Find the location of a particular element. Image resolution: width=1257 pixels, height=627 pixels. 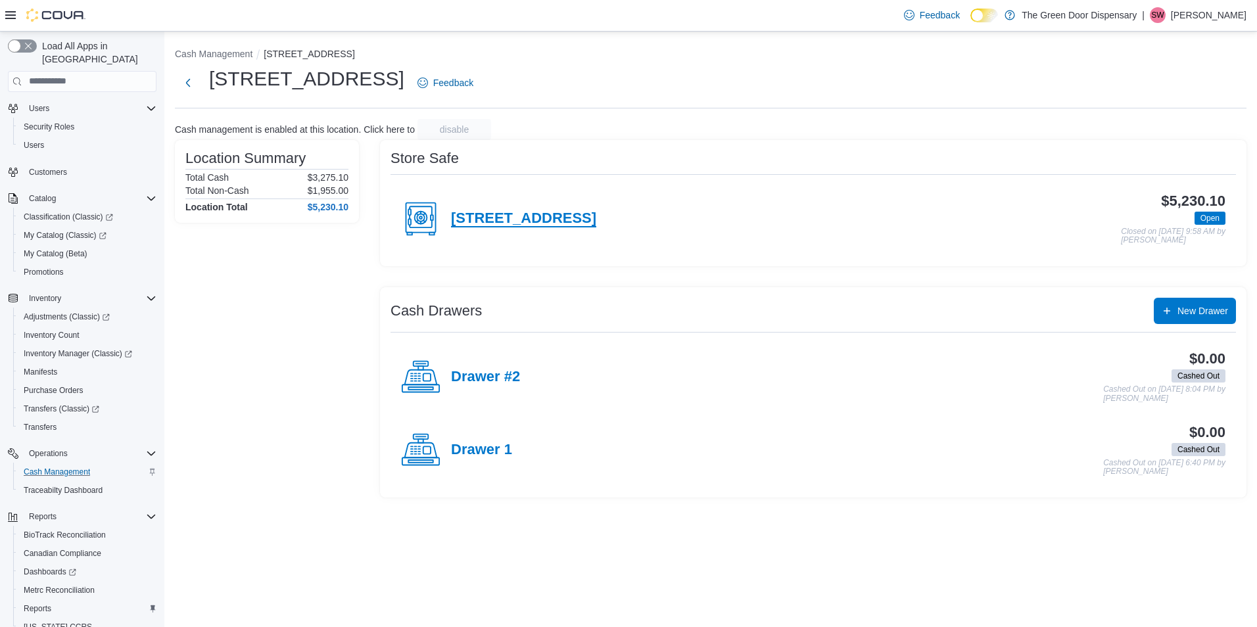

h4: $5,230.10 is located at coordinates (328, 207).